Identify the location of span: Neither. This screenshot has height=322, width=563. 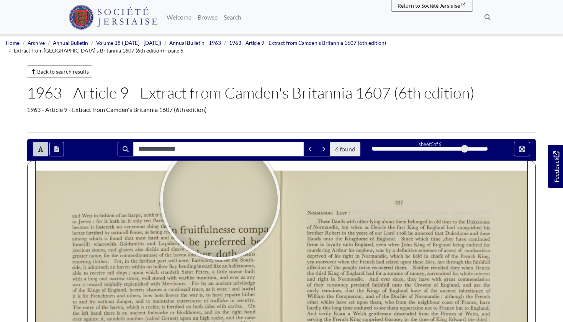
(420, 267).